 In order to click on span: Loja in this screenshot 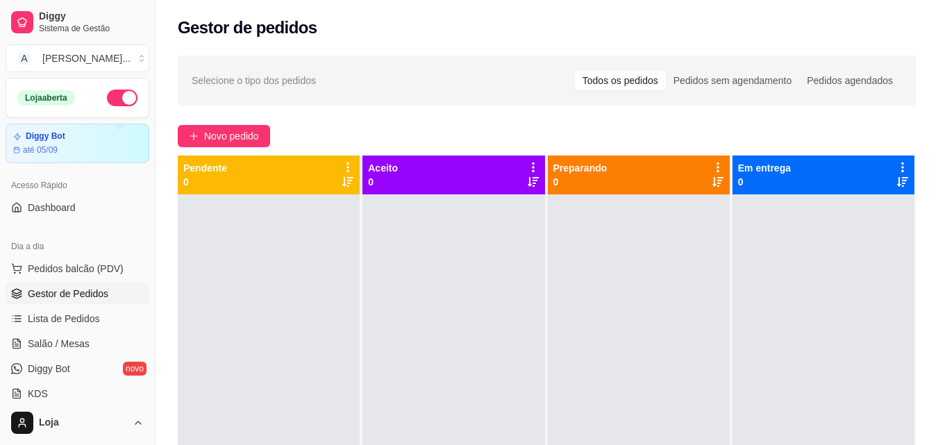, I will do `click(83, 423)`.